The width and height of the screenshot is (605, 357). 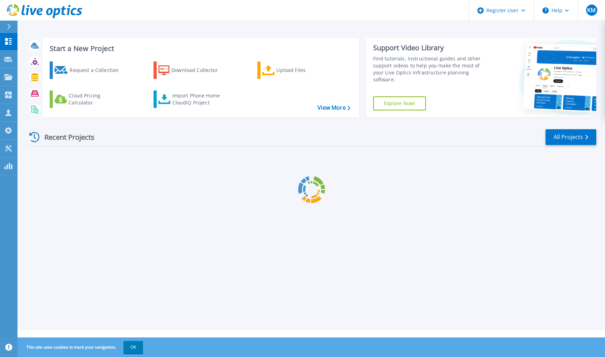 I want to click on div: Import Phone Home CloudIQ Project, so click(x=200, y=99).